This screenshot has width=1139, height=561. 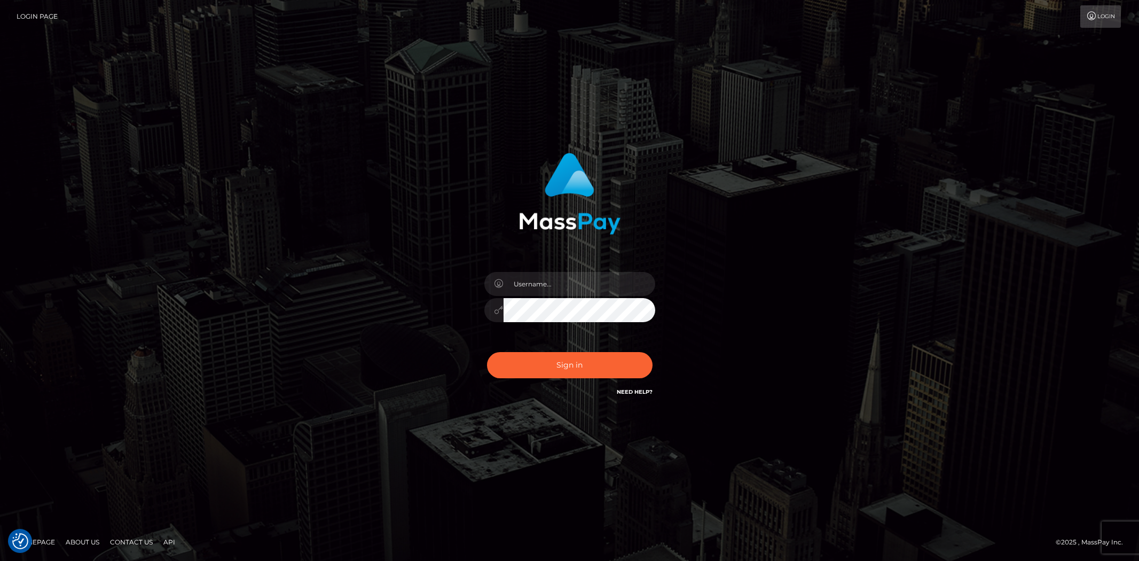 I want to click on a: API, so click(x=169, y=541).